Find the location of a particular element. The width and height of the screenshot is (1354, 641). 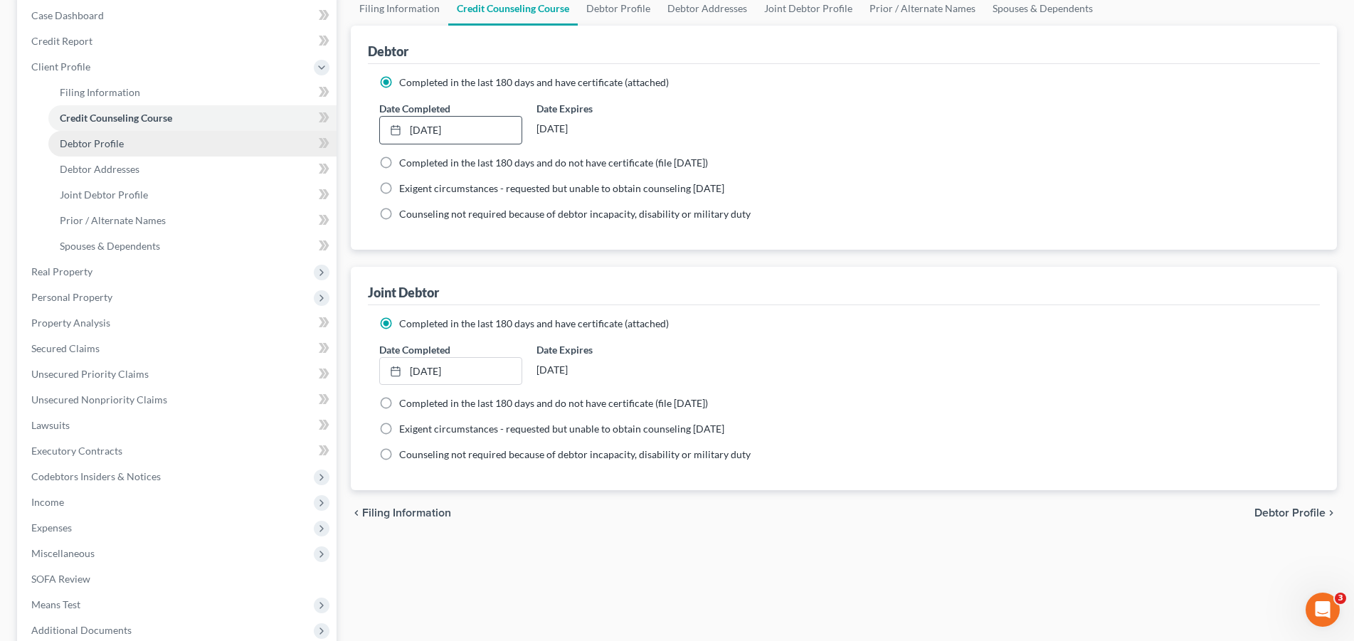

i: chevron_left is located at coordinates (357, 513).